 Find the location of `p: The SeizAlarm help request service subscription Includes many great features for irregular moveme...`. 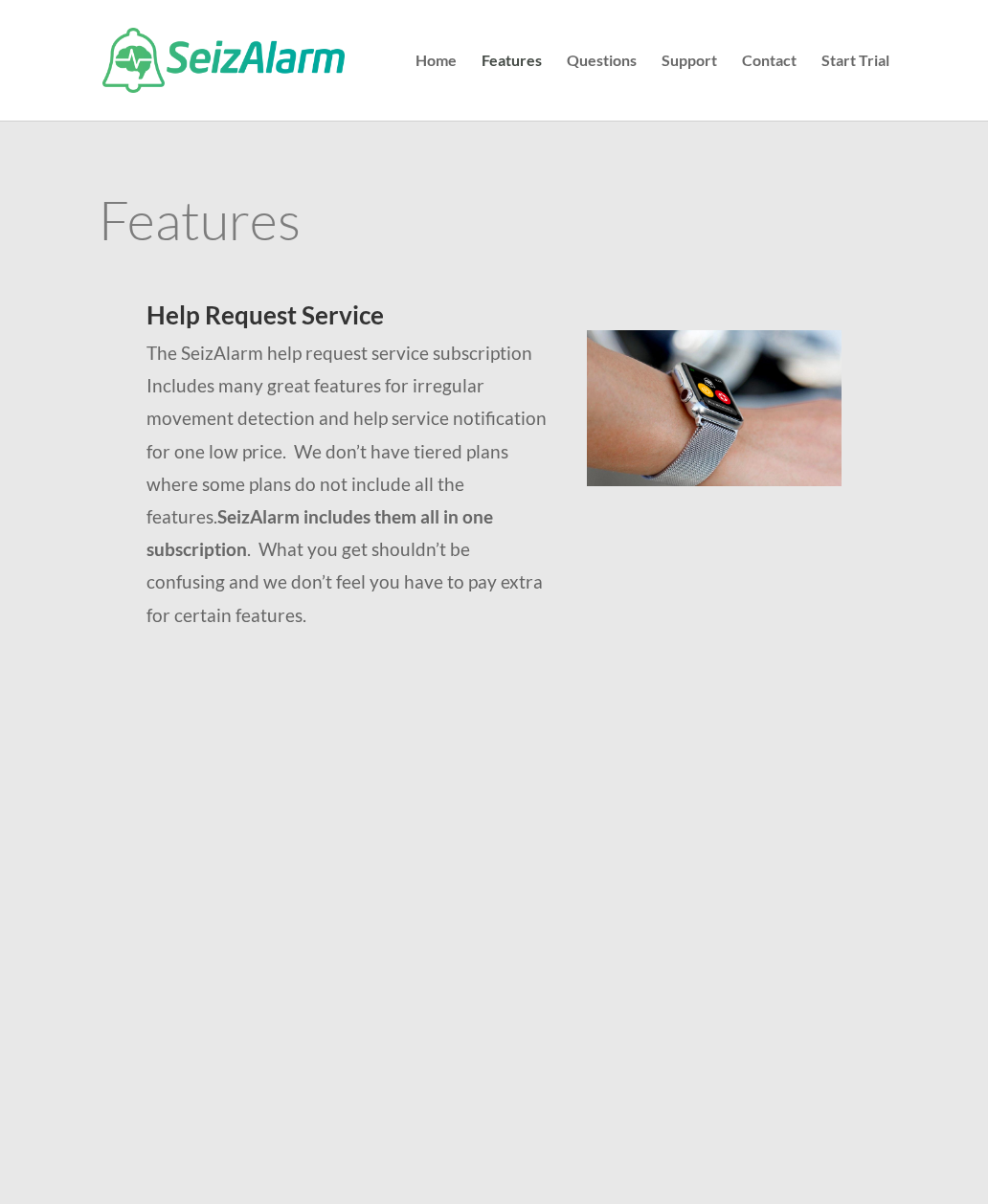

p: The SeizAlarm help request service subscription Includes many great features for irregular moveme... is located at coordinates (347, 485).